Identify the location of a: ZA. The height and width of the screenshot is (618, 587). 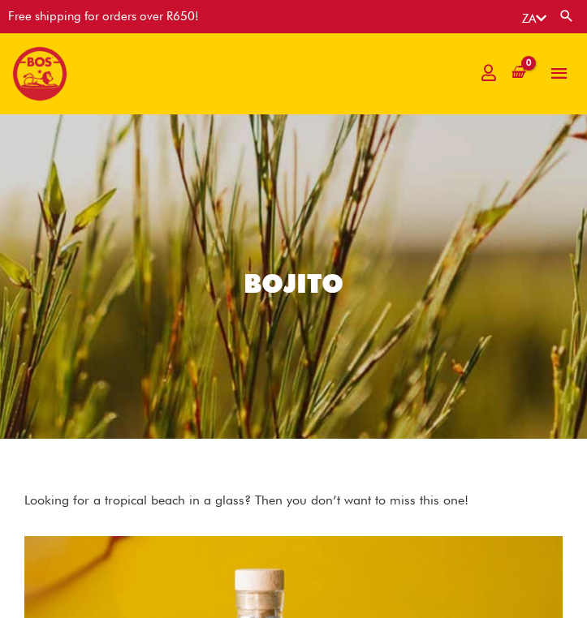
(534, 19).